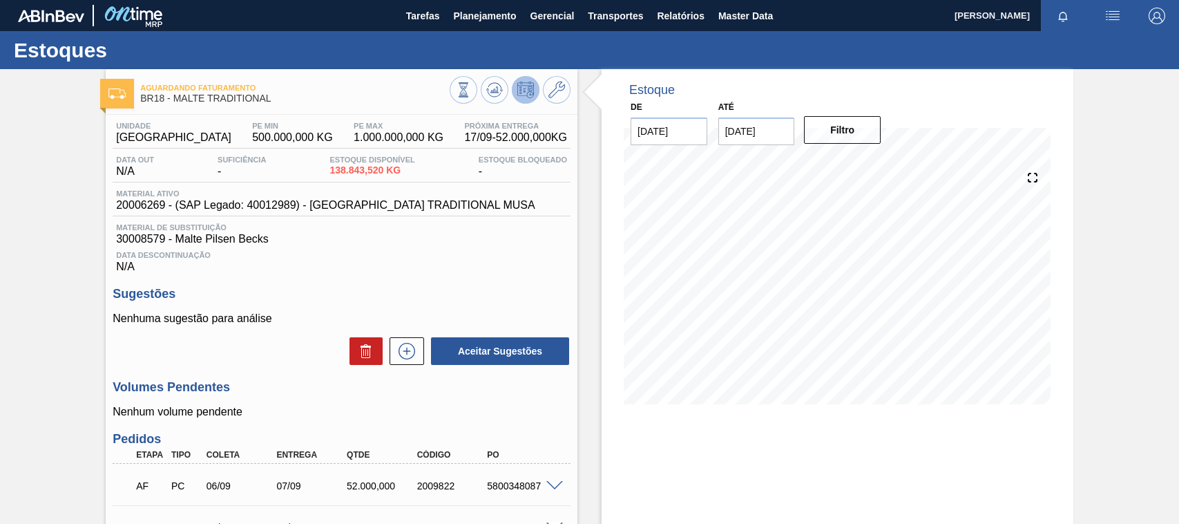 This screenshot has height=524, width=1179. Describe the element at coordinates (51, 16) in the screenshot. I see `img: TNhmsLtSVTkK8tSr43FrP2fwEKptu5GPRR3wAAAABJRU5ErkJggg==` at that location.